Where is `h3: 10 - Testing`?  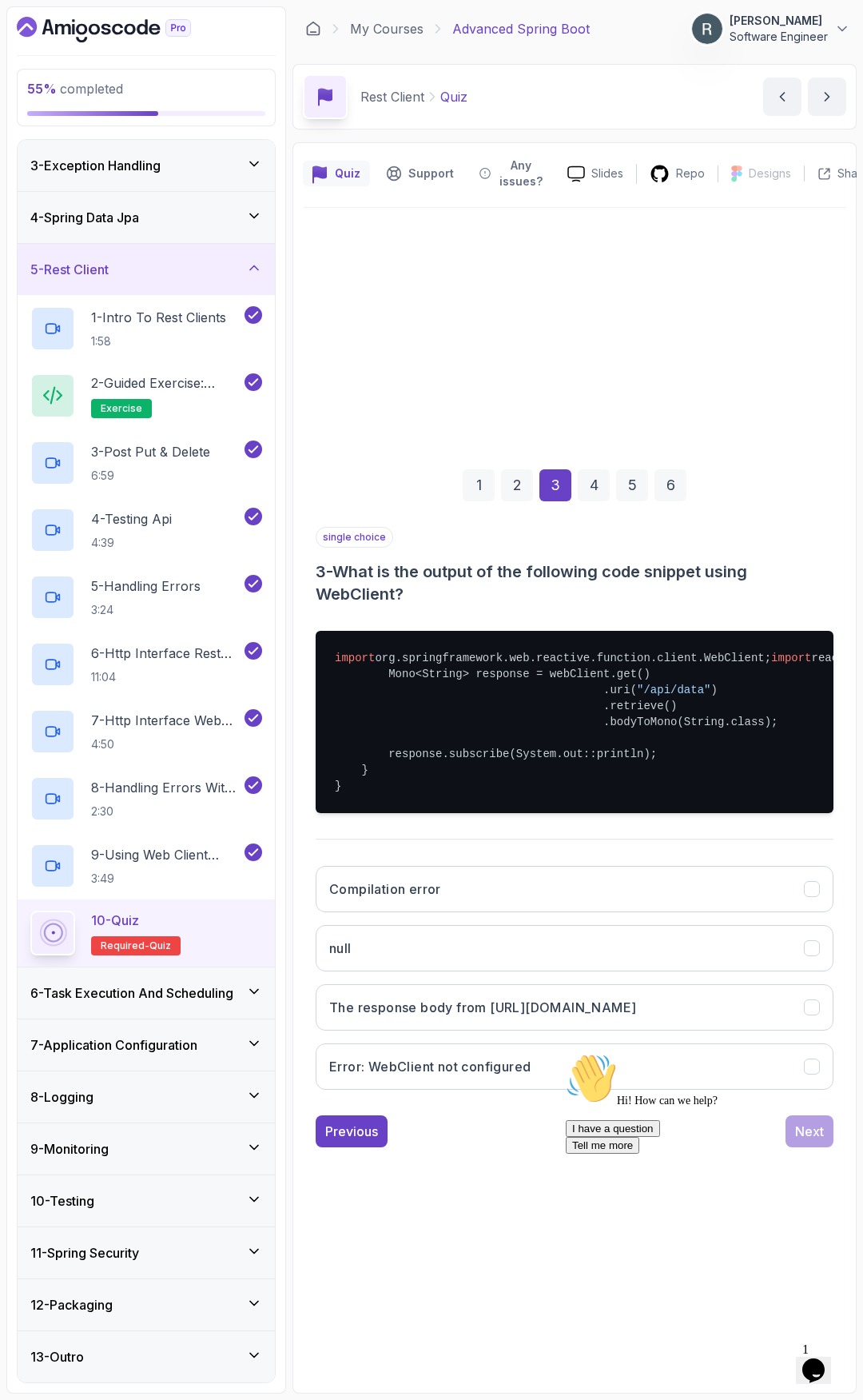
h3: 10 - Testing is located at coordinates (63, 1201).